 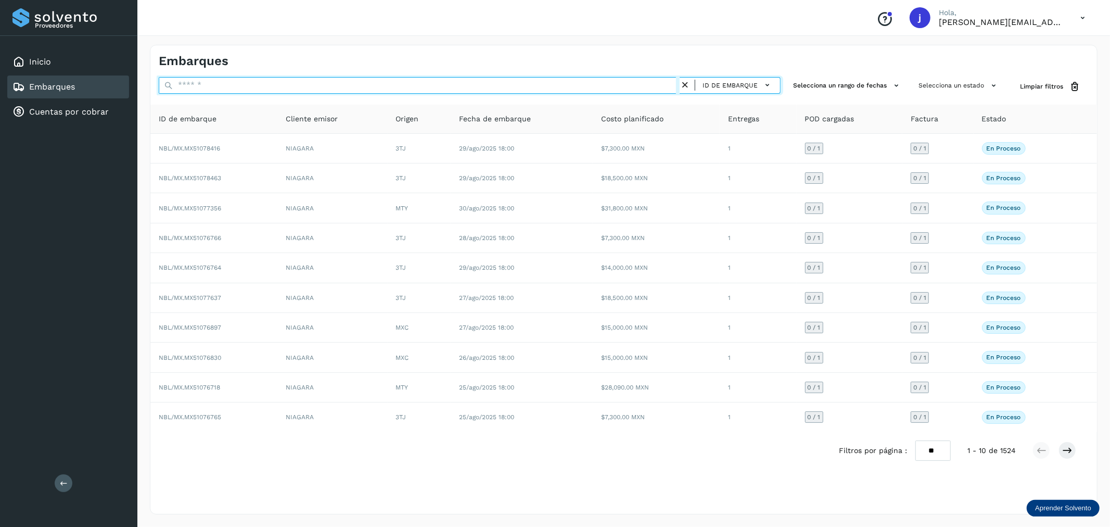 I want to click on button: ID de embarque, so click(x=737, y=85).